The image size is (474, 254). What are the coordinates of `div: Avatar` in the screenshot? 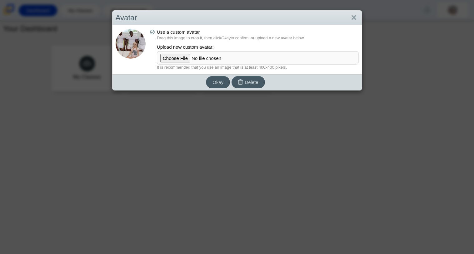 It's located at (237, 18).